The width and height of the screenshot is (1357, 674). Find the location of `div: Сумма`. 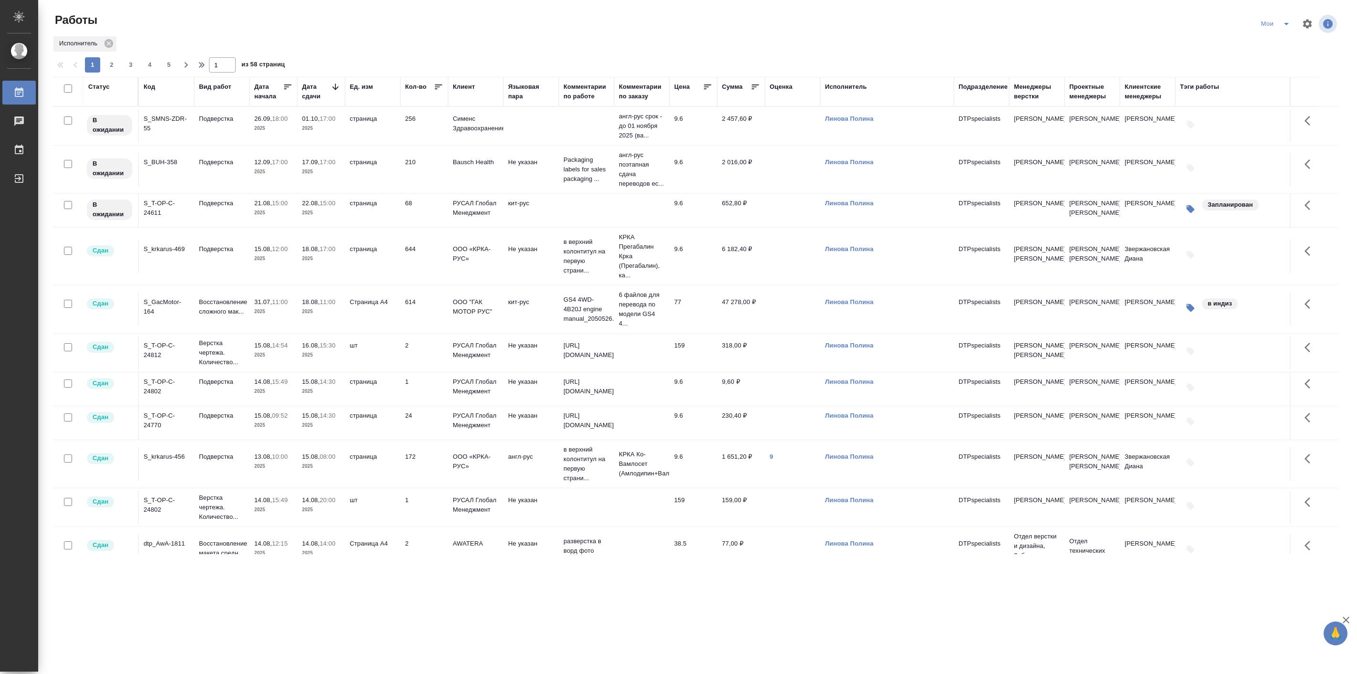

div: Сумма is located at coordinates (732, 87).